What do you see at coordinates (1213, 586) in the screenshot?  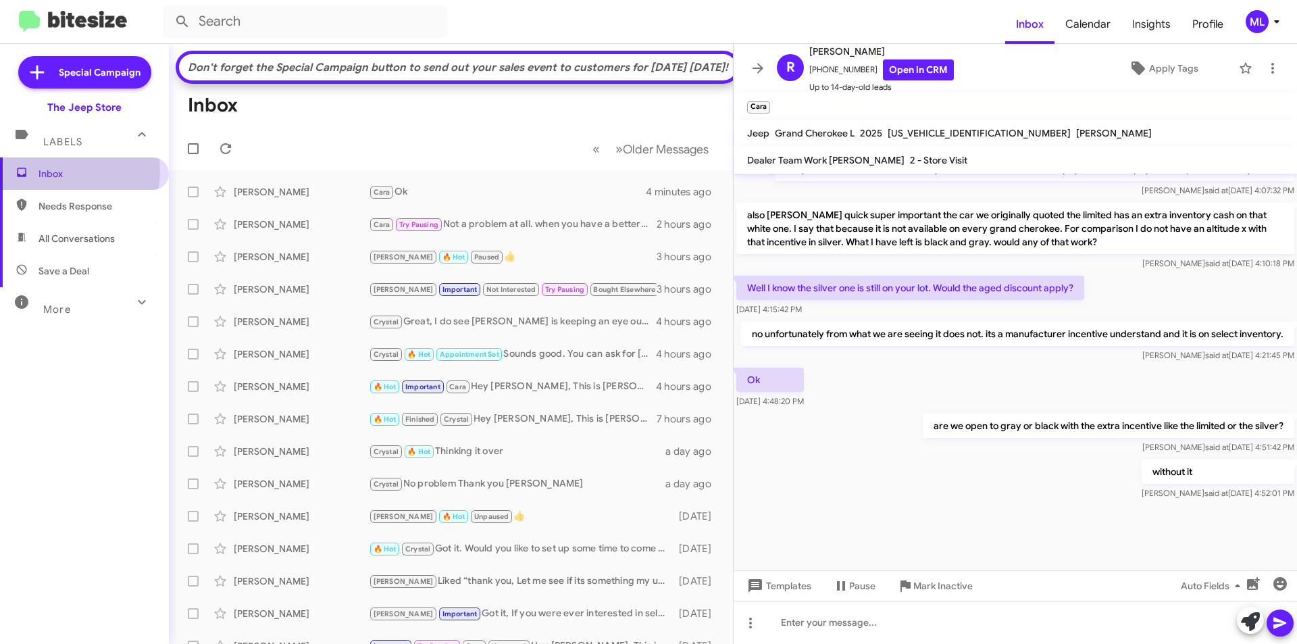 I see `button: Auto Fields` at bounding box center [1213, 586].